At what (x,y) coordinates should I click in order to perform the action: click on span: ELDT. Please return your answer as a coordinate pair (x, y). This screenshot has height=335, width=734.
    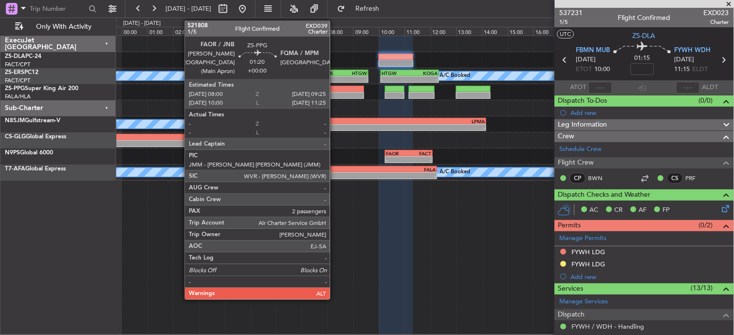
    Looking at the image, I should click on (701, 70).